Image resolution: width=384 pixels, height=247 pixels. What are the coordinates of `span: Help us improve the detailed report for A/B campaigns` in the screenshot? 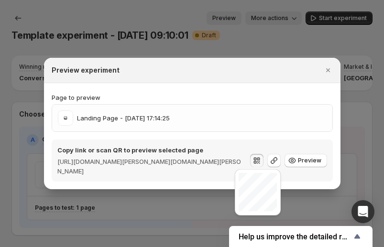 It's located at (295, 237).